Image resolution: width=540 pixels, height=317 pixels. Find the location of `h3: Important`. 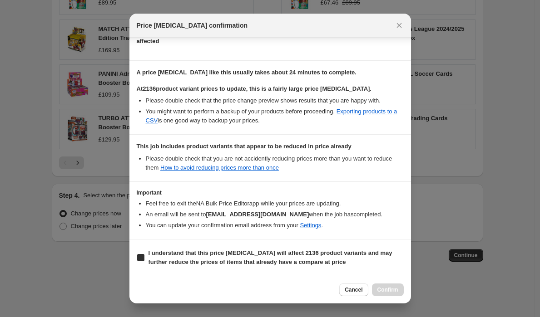

h3: Important is located at coordinates (270, 193).